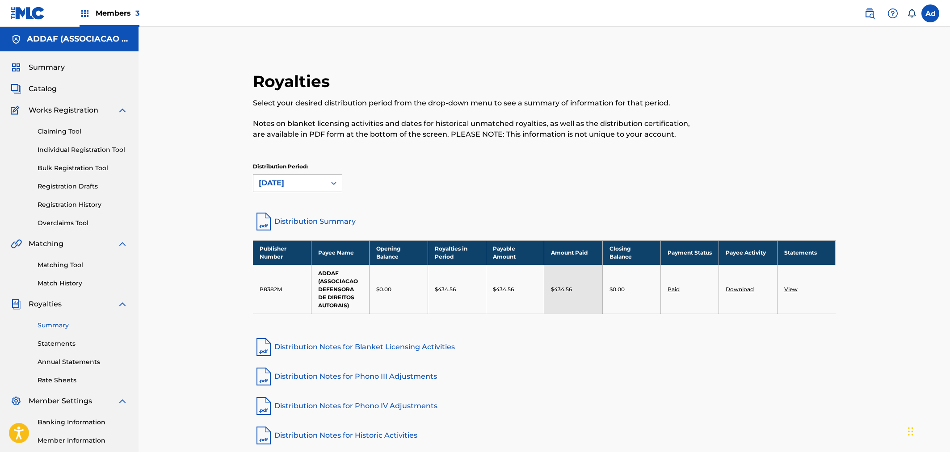  Describe the element at coordinates (83, 150) in the screenshot. I see `a: Individual Registration Tool` at that location.